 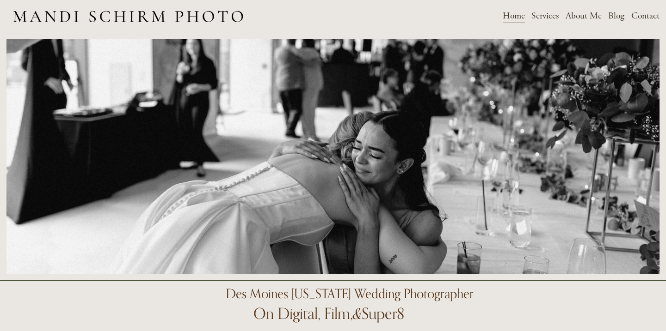 What do you see at coordinates (128, 16) in the screenshot?
I see `img: Des Moines Wedding Photographer - Mandi Schirm Photo` at bounding box center [128, 16].